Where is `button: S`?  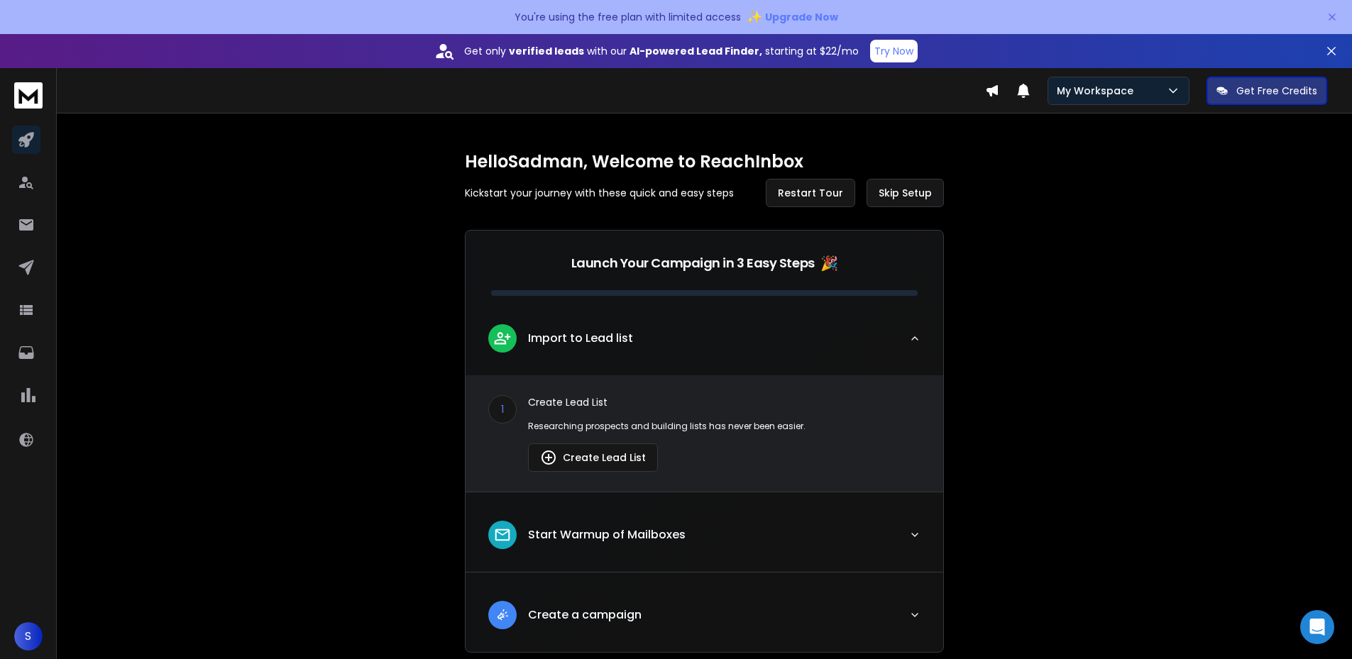 button: S is located at coordinates (28, 637).